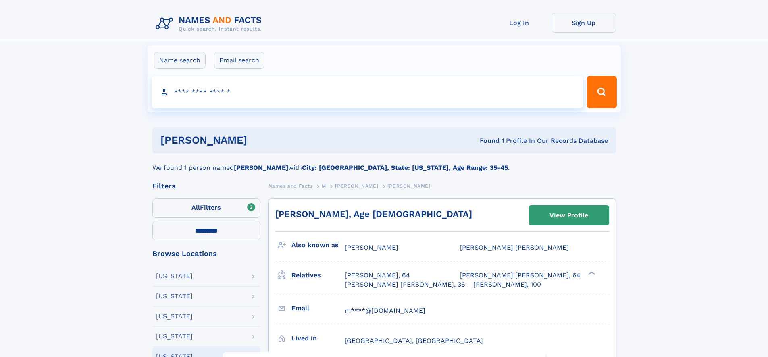  Describe the element at coordinates (318, 245) in the screenshot. I see `h3: Also known as` at that location.